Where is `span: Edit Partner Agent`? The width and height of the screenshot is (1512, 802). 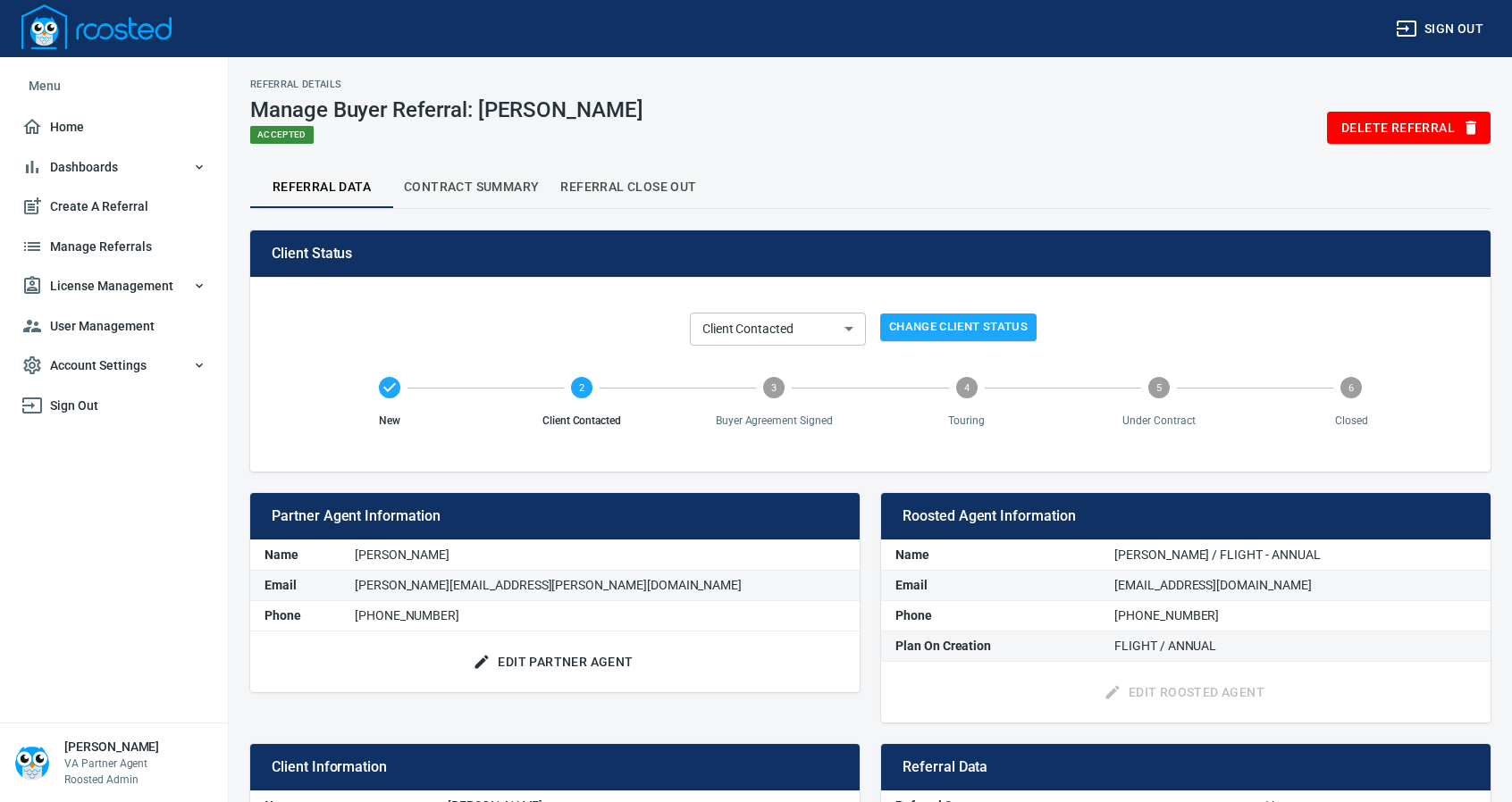 span: Edit Partner Agent is located at coordinates (554, 662).